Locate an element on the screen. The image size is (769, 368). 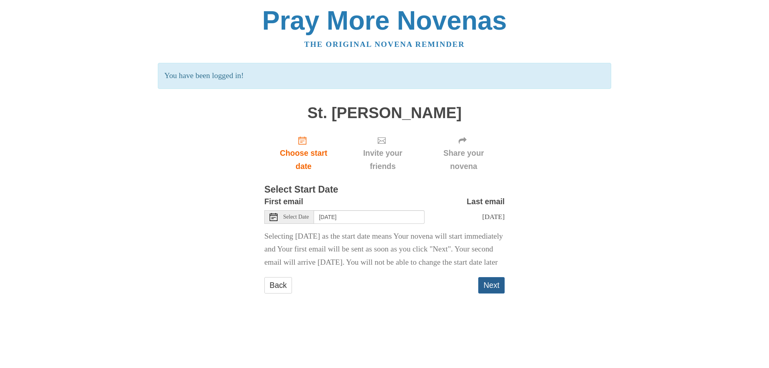
label: Last email is located at coordinates (486, 202).